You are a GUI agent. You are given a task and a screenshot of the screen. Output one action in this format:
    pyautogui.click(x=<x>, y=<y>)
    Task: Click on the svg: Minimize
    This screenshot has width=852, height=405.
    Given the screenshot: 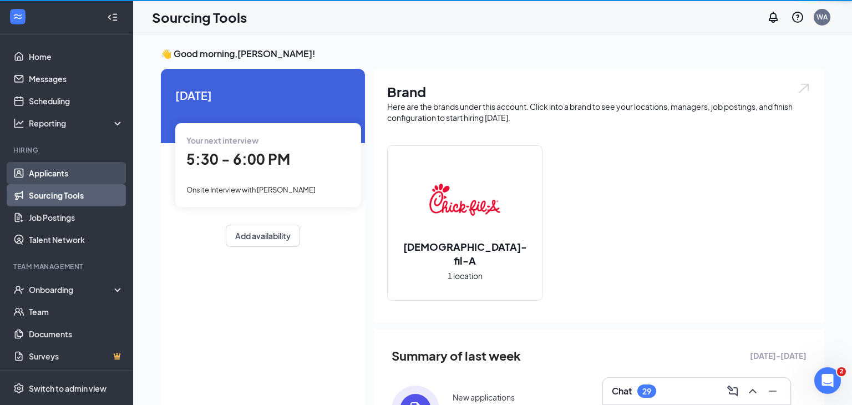 What is the action you would take?
    pyautogui.click(x=773, y=391)
    